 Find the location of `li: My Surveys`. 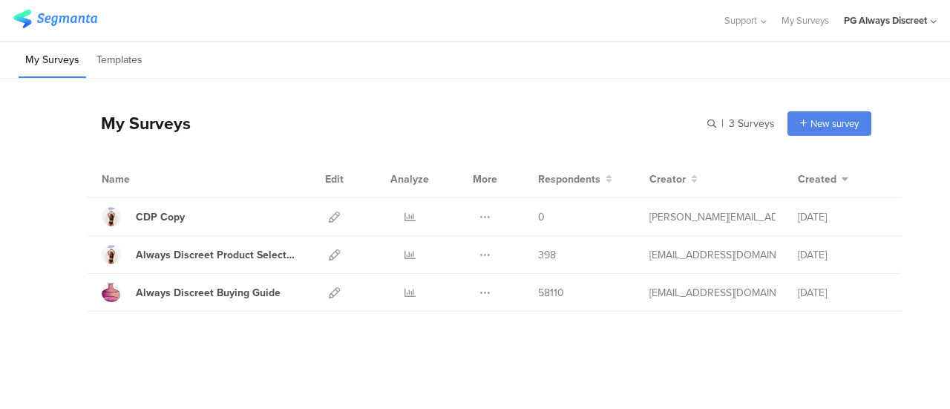

li: My Surveys is located at coordinates (52, 60).